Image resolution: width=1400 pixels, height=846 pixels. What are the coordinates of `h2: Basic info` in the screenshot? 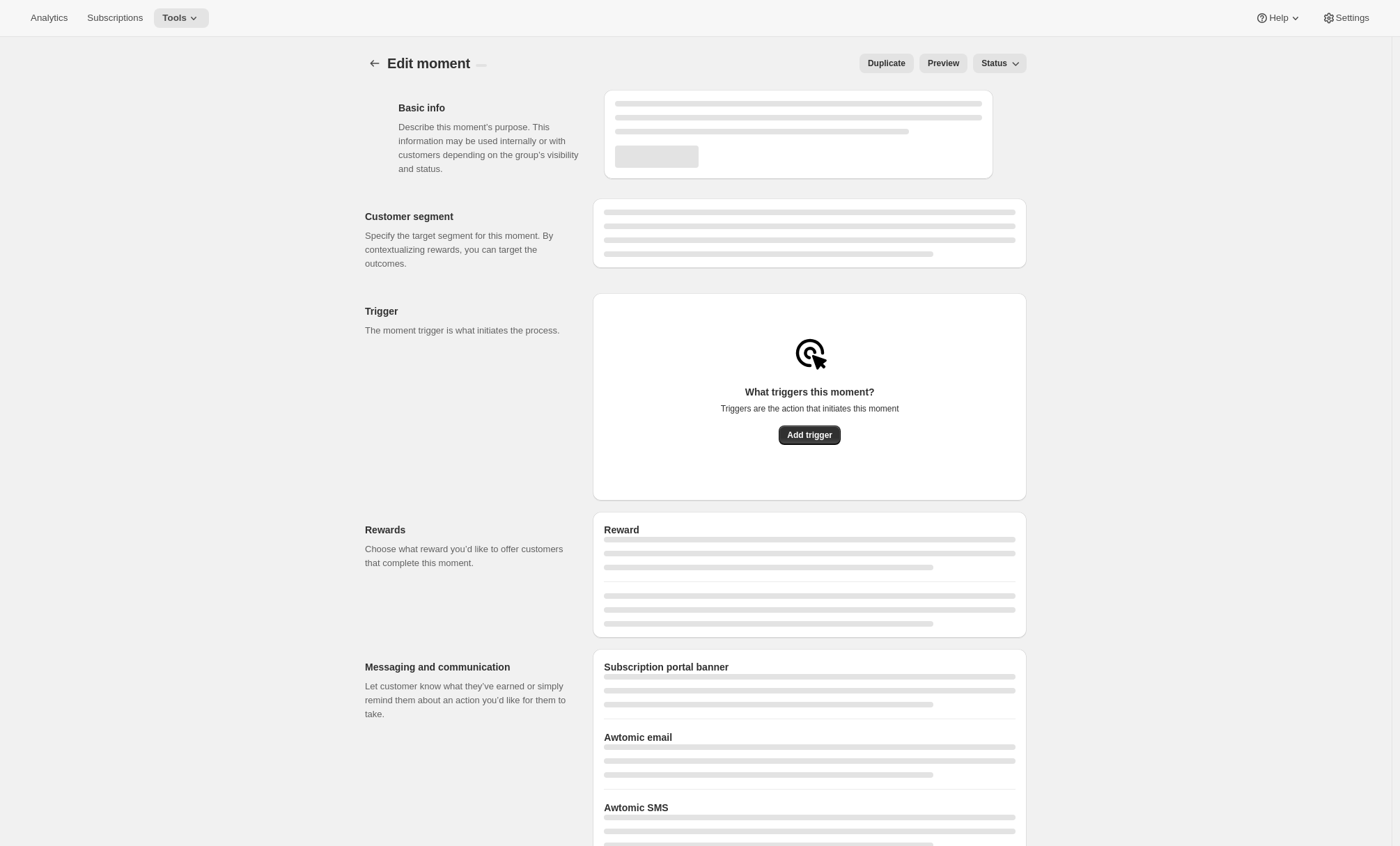 It's located at (490, 108).